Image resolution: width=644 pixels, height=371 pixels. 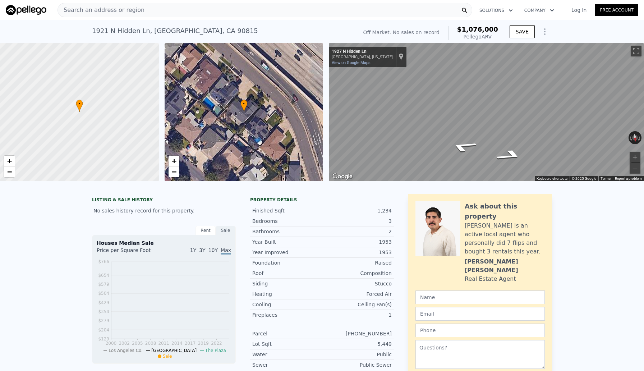 I want to click on button: Solutions, so click(x=496, y=10).